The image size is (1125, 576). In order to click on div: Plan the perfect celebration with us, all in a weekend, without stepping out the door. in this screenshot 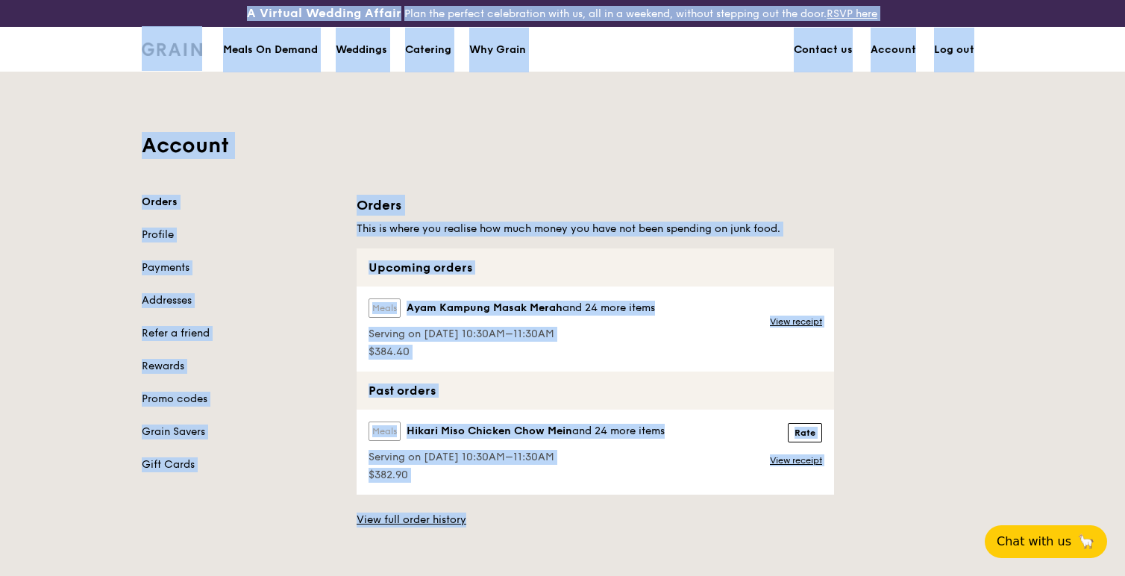, I will do `click(562, 13)`.